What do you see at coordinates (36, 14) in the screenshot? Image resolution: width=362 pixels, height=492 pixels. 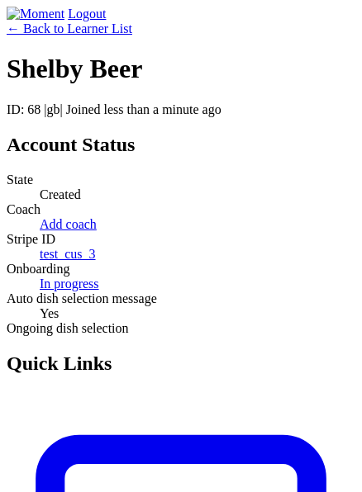 I see `img: Moment` at bounding box center [36, 14].